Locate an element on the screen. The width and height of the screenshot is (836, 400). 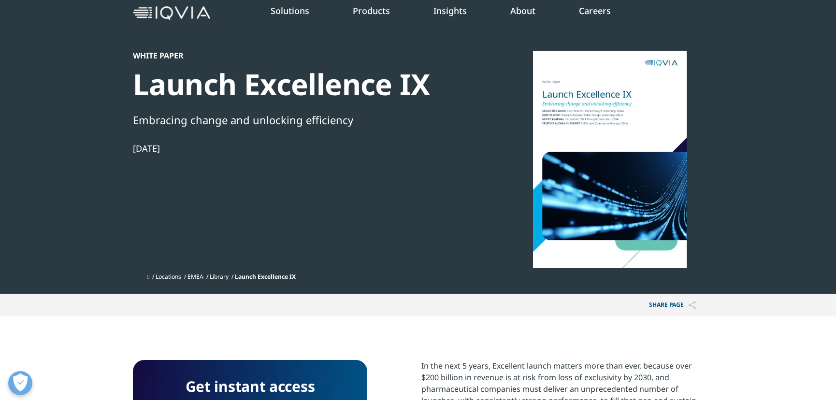
button: Share PAGEShare PAGE is located at coordinates (672, 305).